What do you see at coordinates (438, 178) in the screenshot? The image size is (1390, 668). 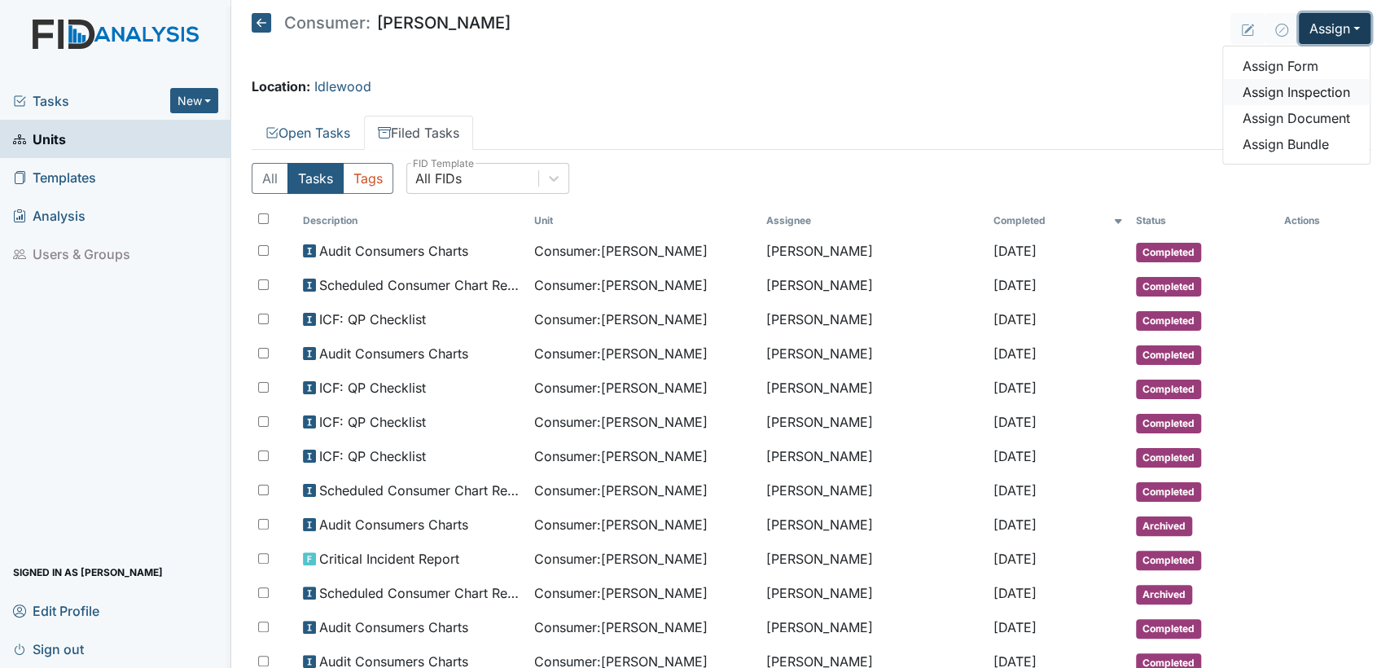 I see `div: All FIDs` at bounding box center [438, 178].